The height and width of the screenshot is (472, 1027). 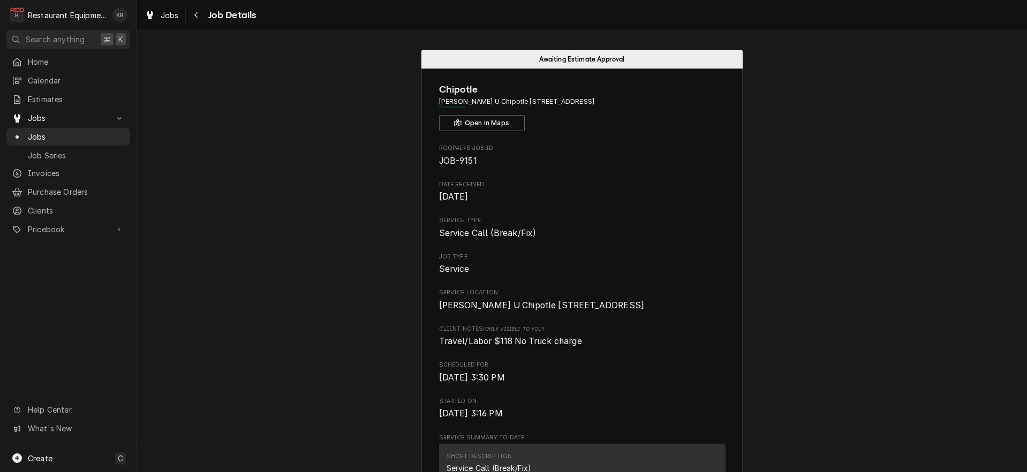 I want to click on span: Address, so click(x=582, y=102).